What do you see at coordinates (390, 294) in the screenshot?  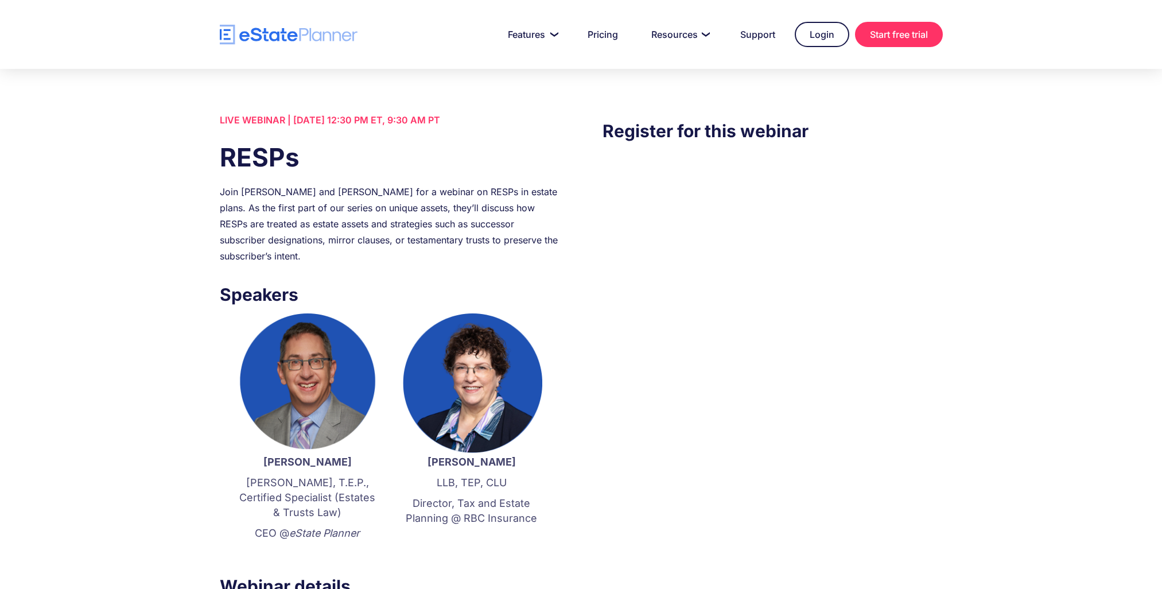 I see `h3: Speakers` at bounding box center [390, 294].